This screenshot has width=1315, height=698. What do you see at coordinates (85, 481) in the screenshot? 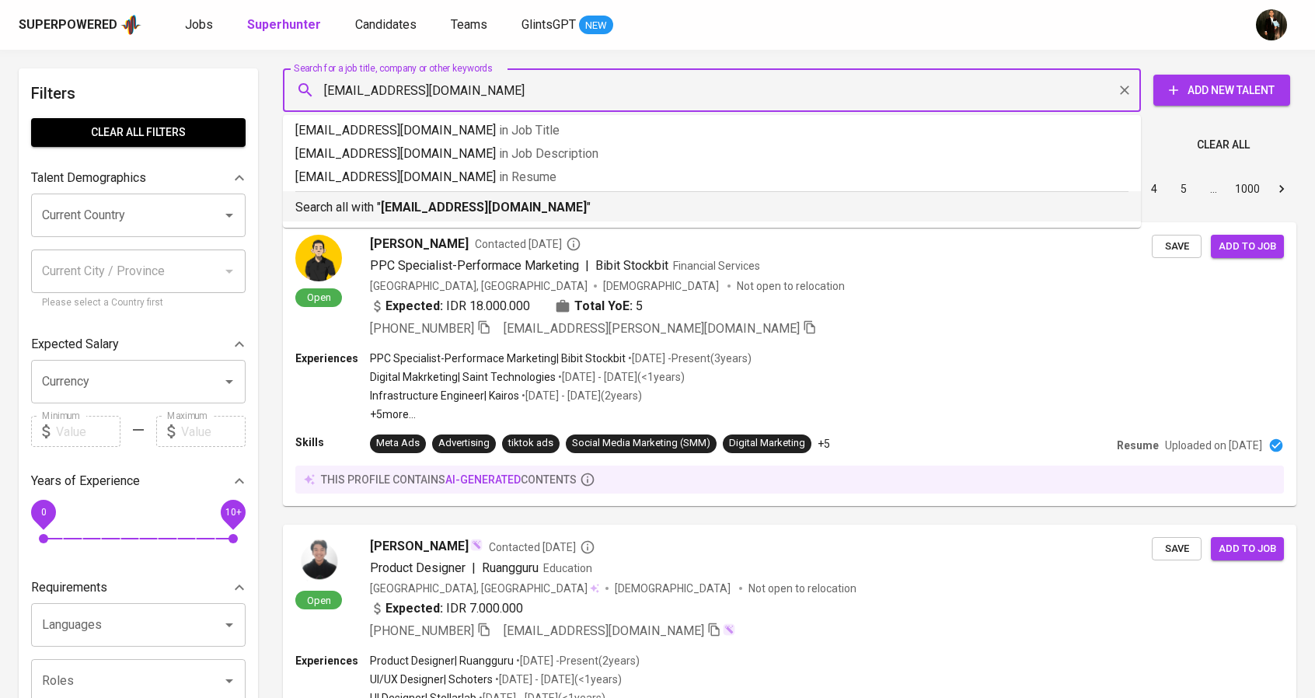
I see `p: Years of Experience` at bounding box center [85, 481].